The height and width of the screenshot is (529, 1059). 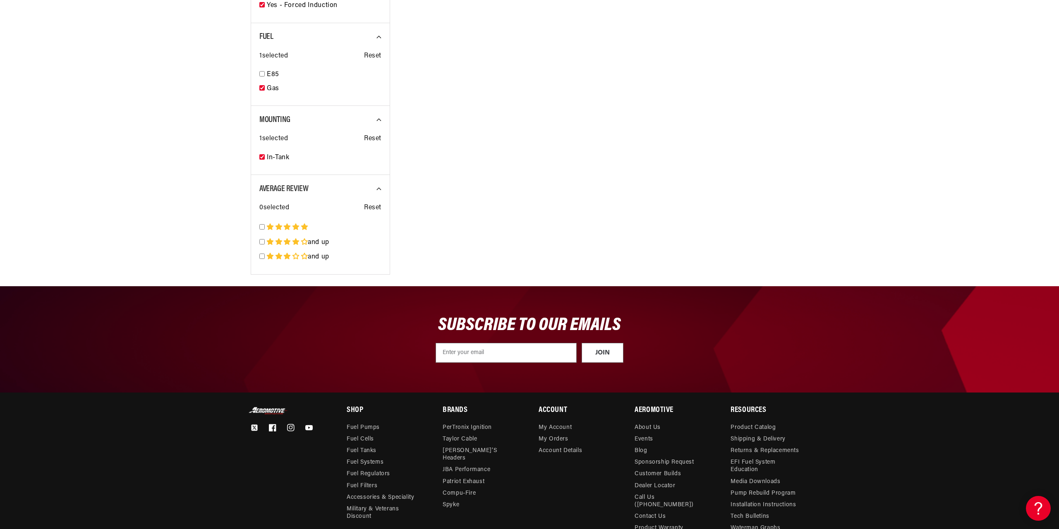 I want to click on button: JOIN, so click(x=602, y=353).